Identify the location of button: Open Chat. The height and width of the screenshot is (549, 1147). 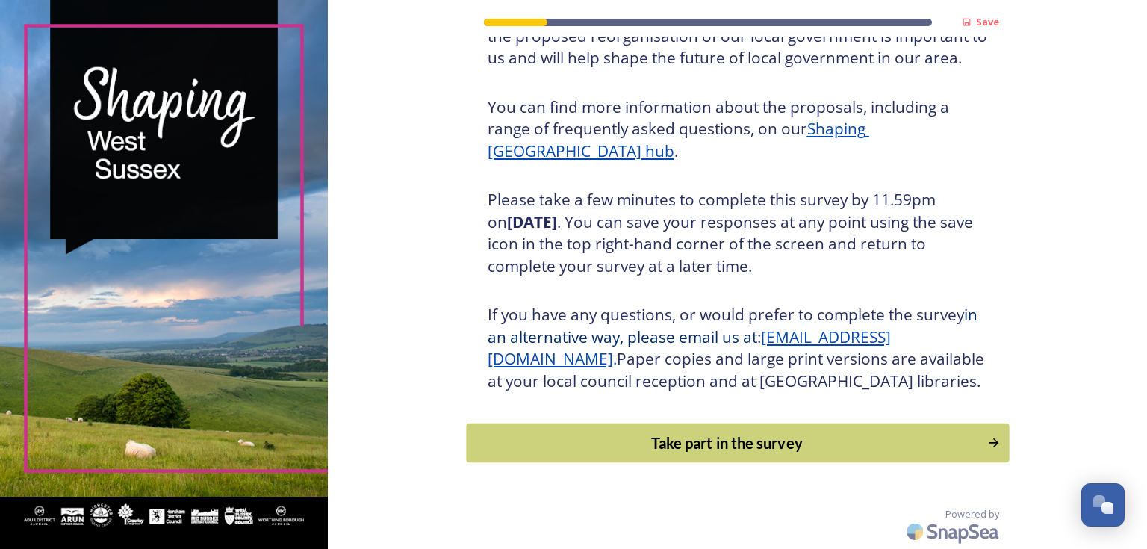
(1103, 505).